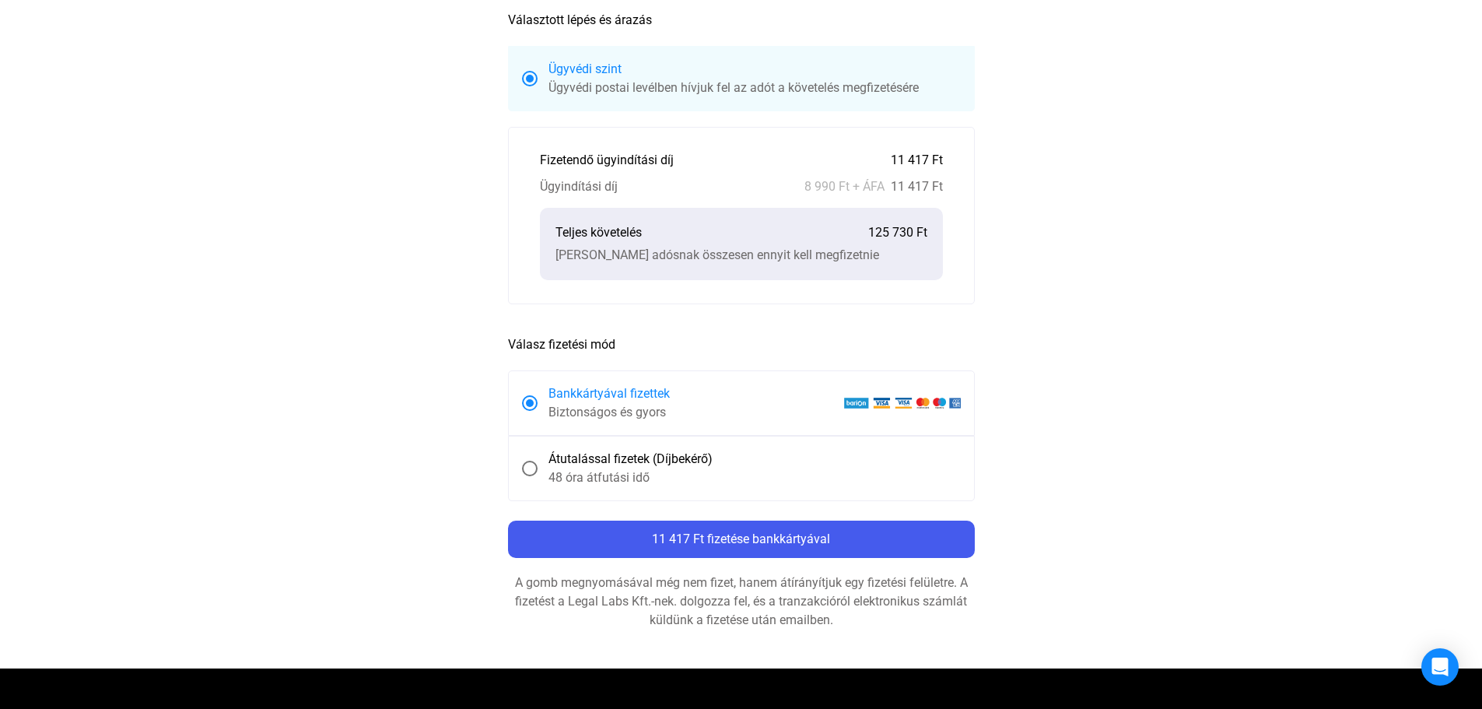 Image resolution: width=1482 pixels, height=709 pixels. Describe the element at coordinates (607, 412) in the screenshot. I see `font: Biztonságos és gyors` at that location.